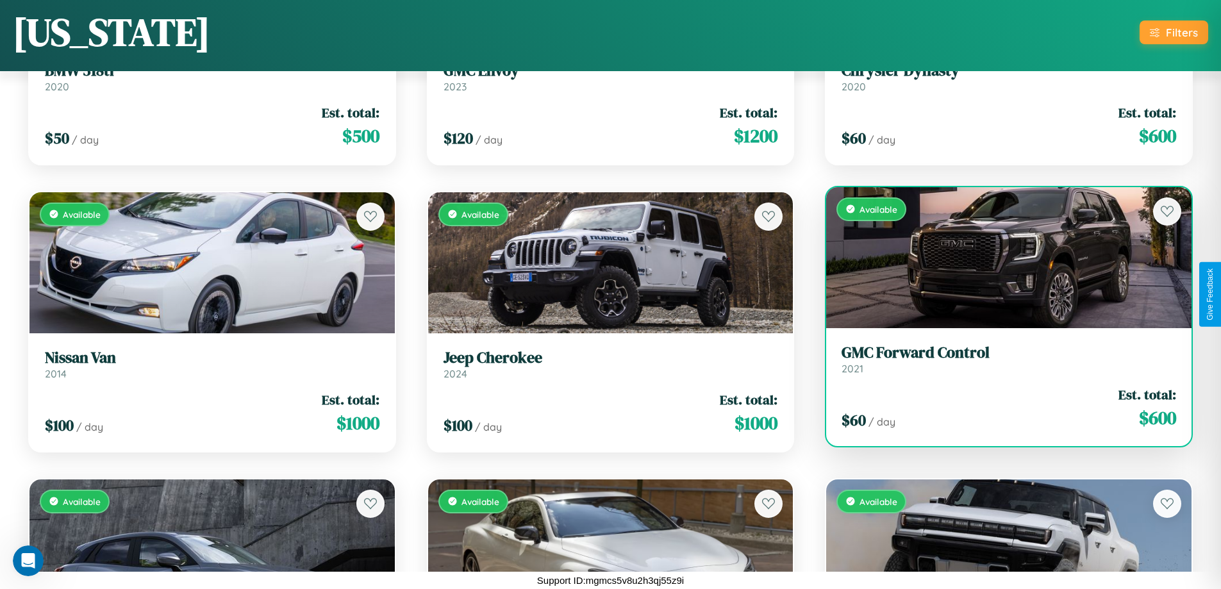 This screenshot has height=589, width=1221. I want to click on span: $ 500, so click(361, 136).